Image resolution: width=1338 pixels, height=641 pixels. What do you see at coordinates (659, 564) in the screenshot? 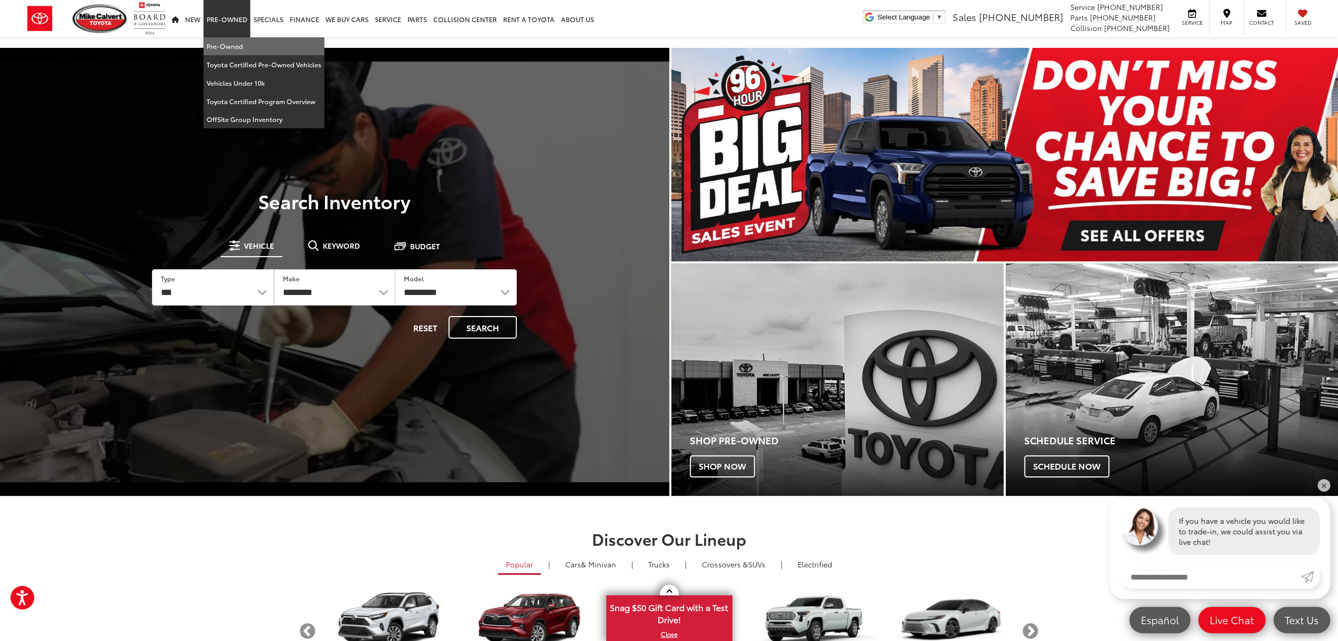
I see `a: Trucks` at bounding box center [659, 564].